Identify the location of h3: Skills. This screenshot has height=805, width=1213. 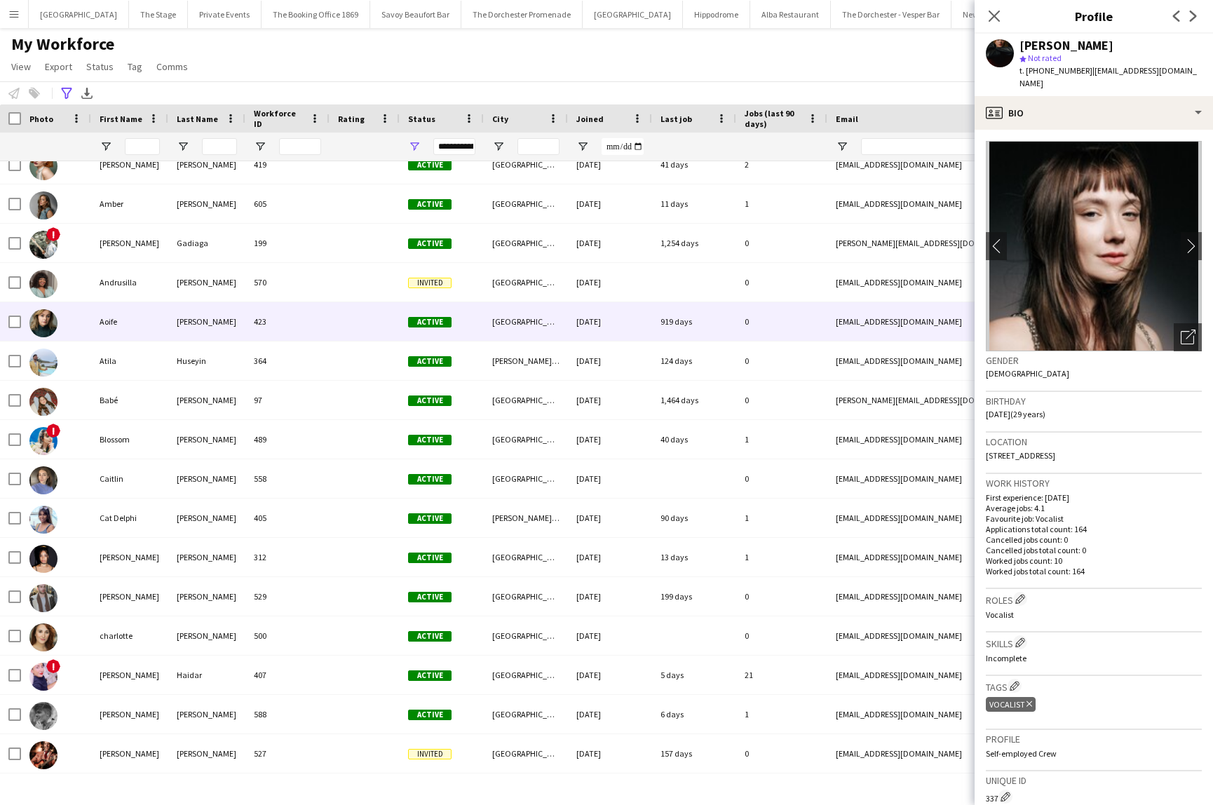
(1094, 642).